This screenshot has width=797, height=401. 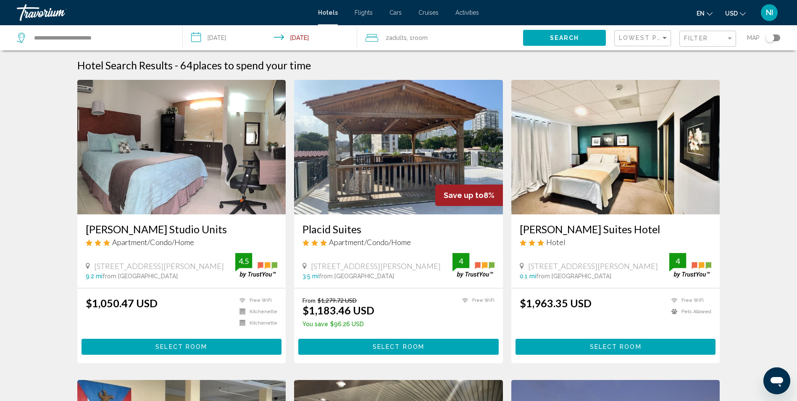 I want to click on h3: Placid Suites, so click(x=398, y=229).